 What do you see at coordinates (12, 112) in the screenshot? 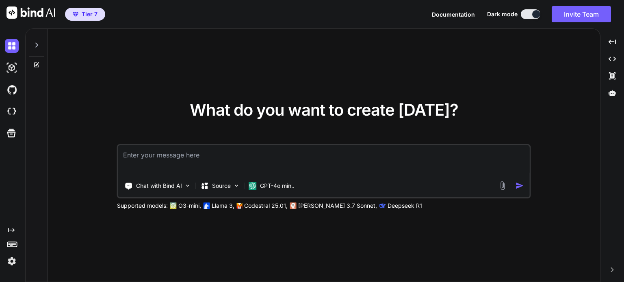
I see `img: cloudideIcon` at bounding box center [12, 112].